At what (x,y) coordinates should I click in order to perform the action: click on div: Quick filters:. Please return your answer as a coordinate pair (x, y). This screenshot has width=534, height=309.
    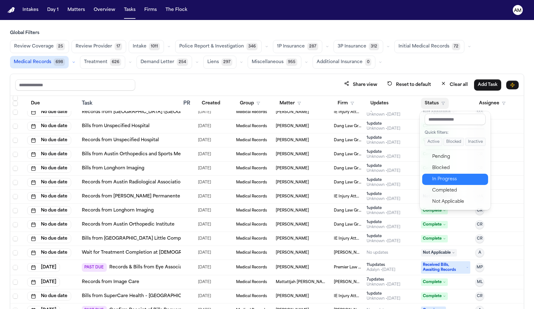
    Looking at the image, I should click on (455, 133).